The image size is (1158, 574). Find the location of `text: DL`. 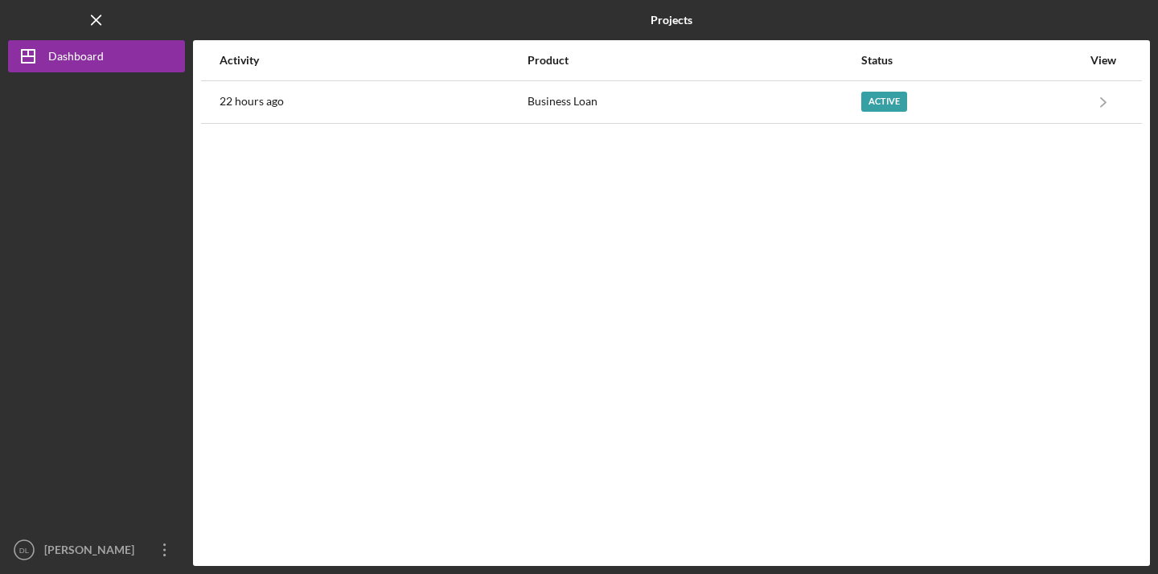

text: DL is located at coordinates (24, 550).